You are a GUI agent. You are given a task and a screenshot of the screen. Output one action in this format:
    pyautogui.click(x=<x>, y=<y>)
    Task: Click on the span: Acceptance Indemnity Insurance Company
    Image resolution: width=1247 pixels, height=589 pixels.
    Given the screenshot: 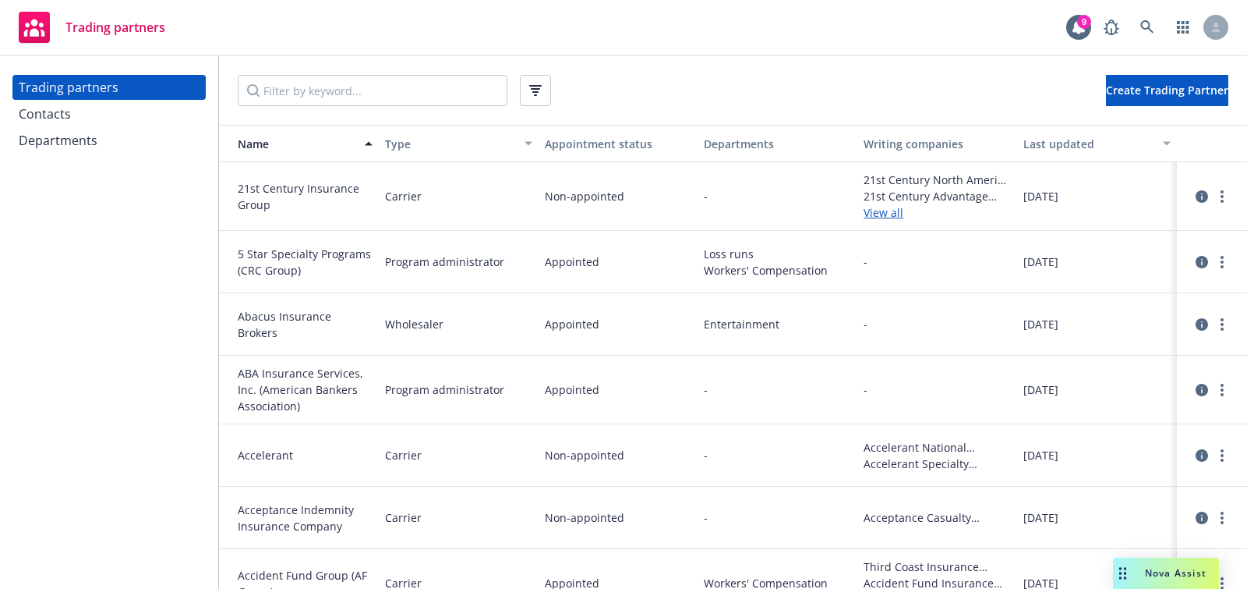 What is the action you would take?
    pyautogui.click(x=305, y=518)
    